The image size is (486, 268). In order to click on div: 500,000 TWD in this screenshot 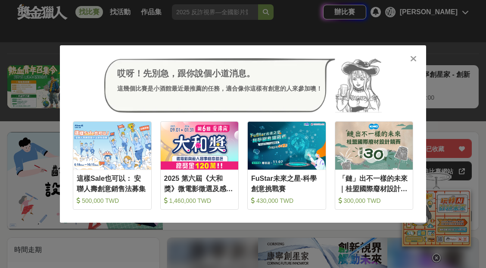, I will do `click(112, 200)`.